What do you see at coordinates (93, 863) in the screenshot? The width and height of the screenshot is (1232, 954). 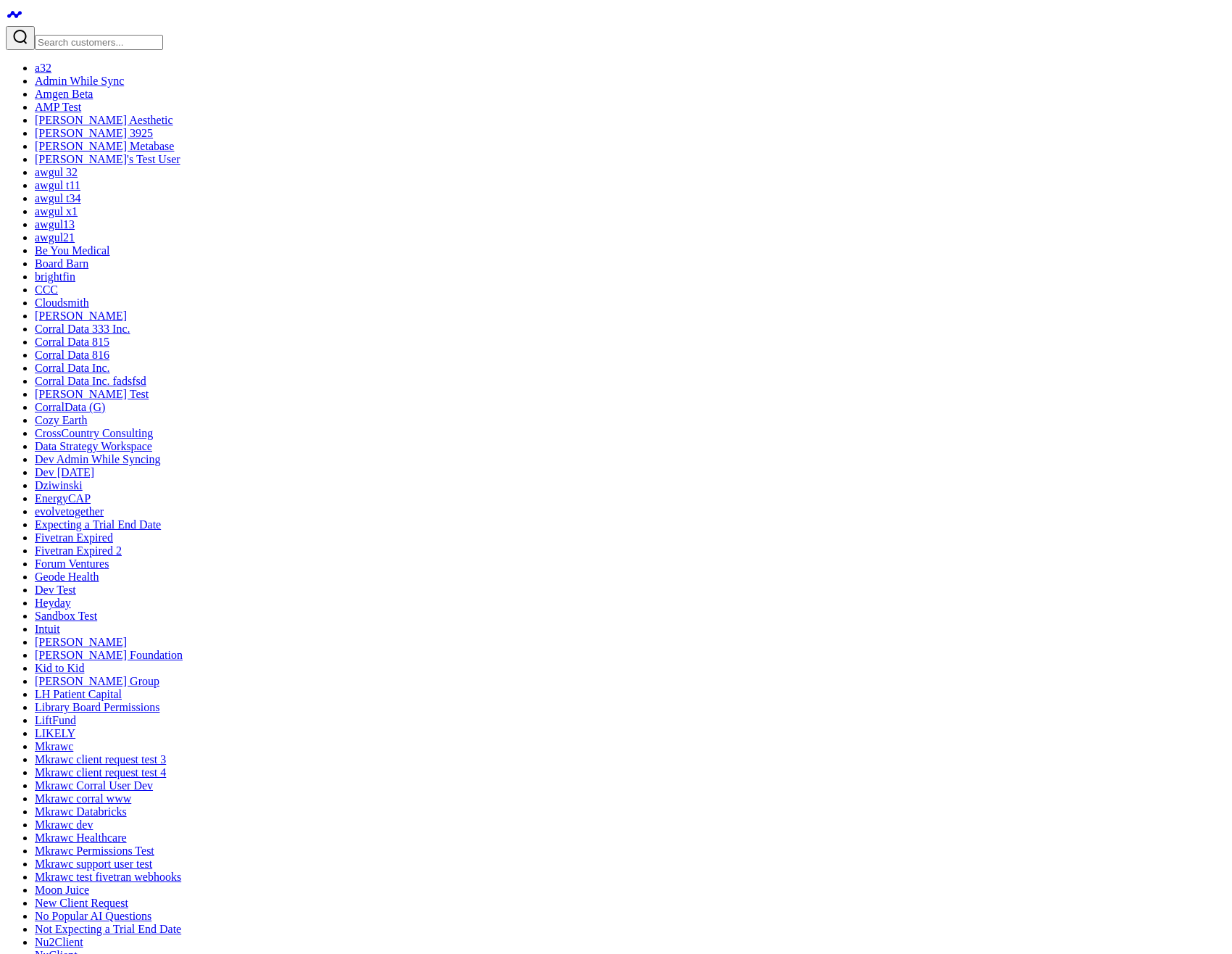 I see `a: Mkrawc support user test` at bounding box center [93, 863].